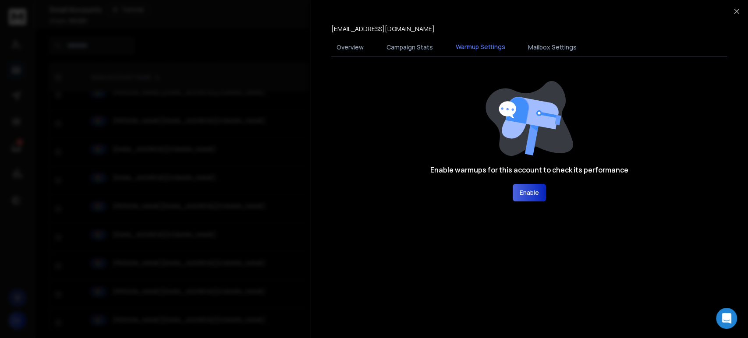  What do you see at coordinates (480, 47) in the screenshot?
I see `button: Warmup Settings` at bounding box center [480, 47].